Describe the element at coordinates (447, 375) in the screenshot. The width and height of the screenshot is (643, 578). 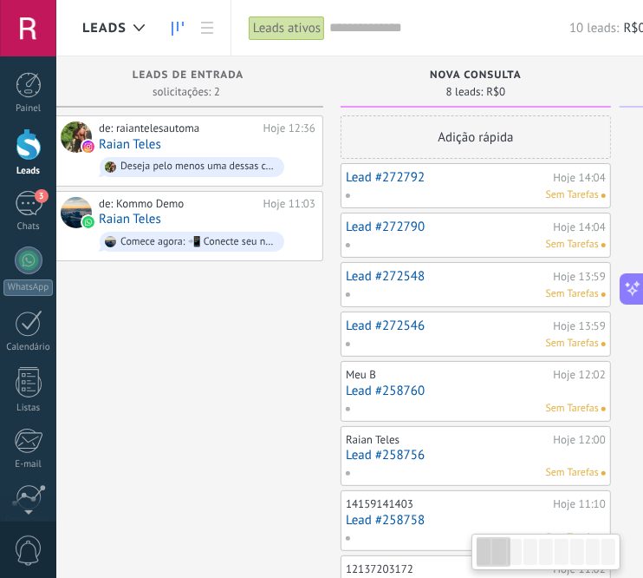
I see `div: Meu B` at that location.